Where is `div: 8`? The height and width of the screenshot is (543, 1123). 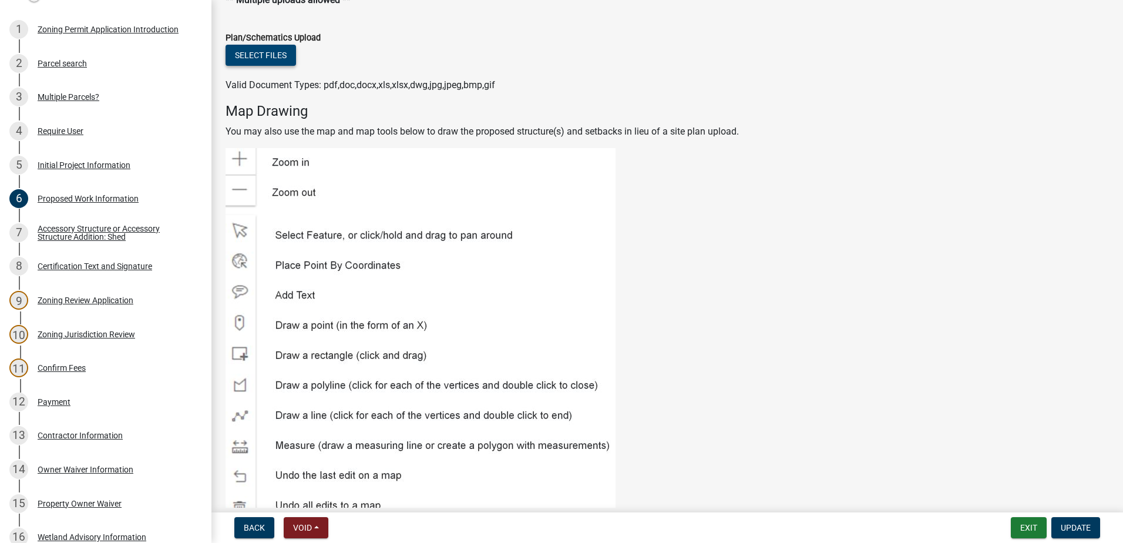 div: 8 is located at coordinates (19, 266).